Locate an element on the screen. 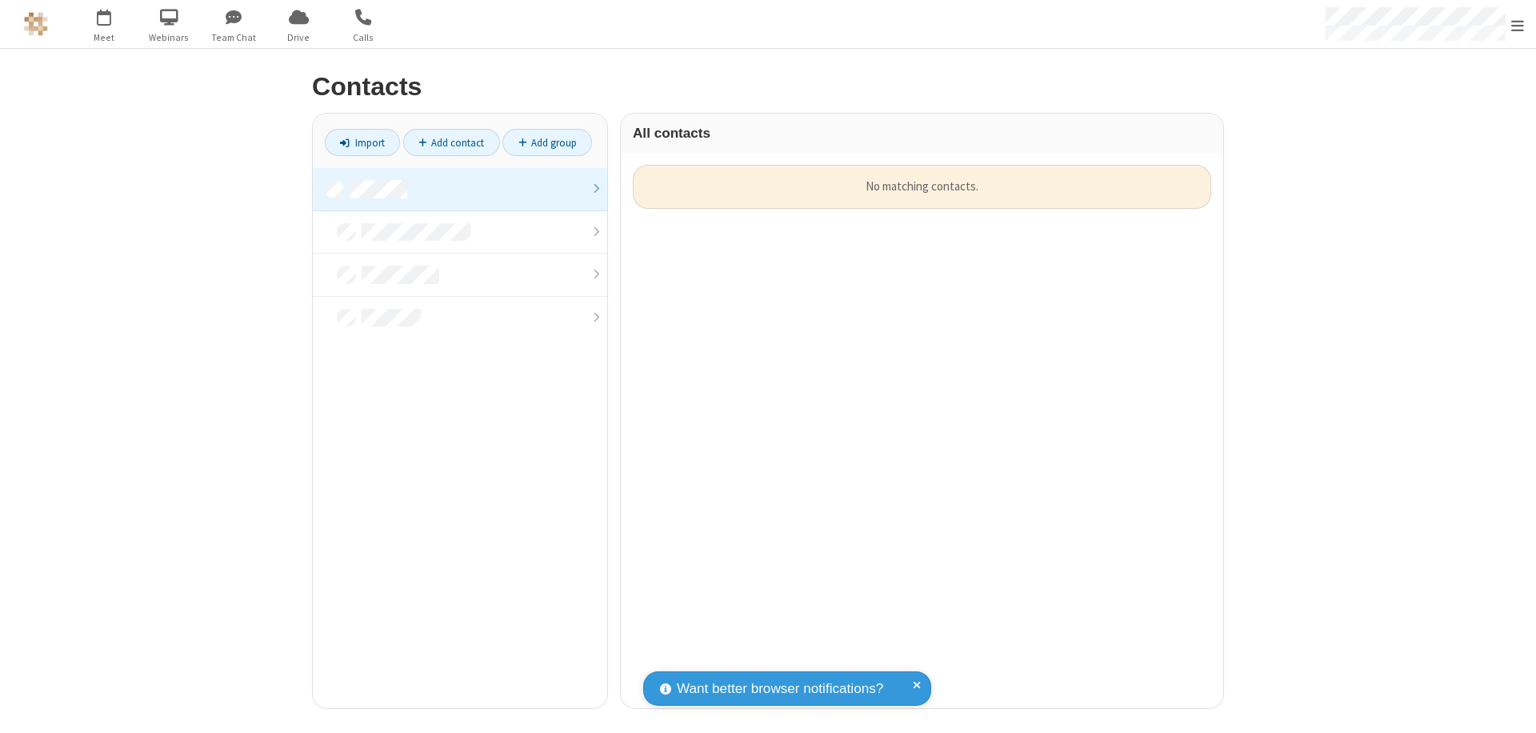 Image resolution: width=1536 pixels, height=733 pixels. span: Meet is located at coordinates (104, 38).